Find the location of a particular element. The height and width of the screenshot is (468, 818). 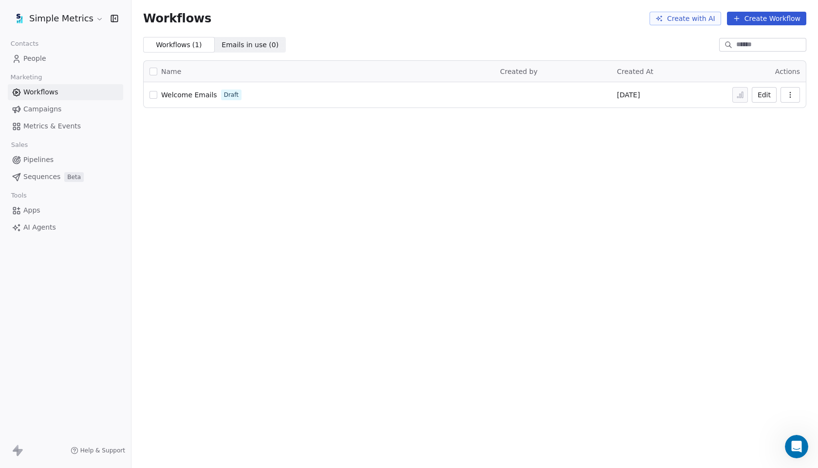

button: Gif picker is located at coordinates (35, 323).